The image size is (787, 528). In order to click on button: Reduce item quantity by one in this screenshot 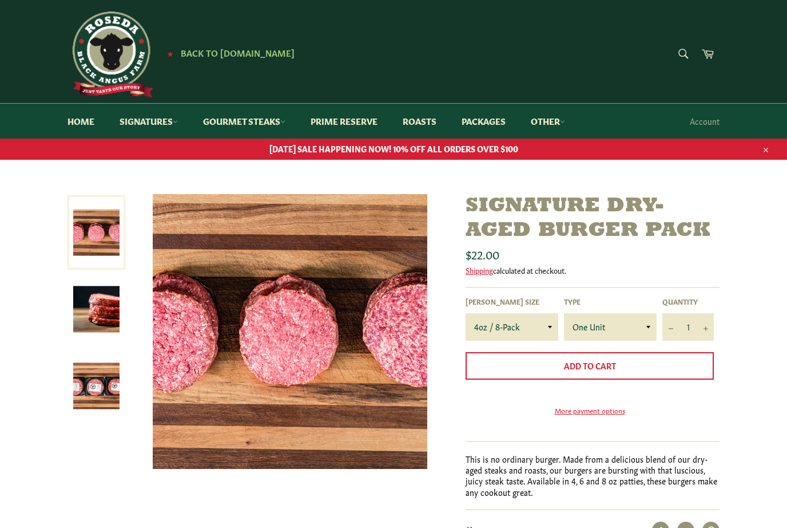, I will do `click(671, 327)`.